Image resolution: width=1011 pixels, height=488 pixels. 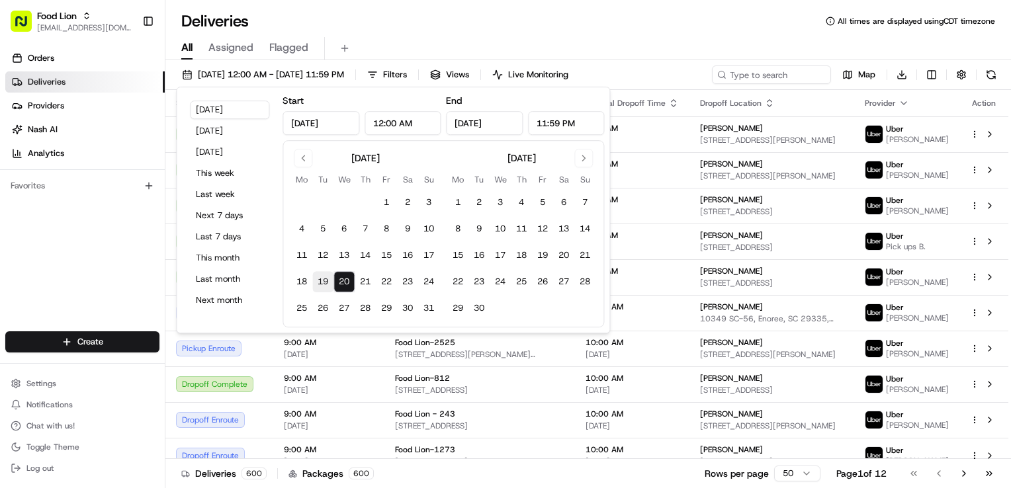 I want to click on span: Analytics, so click(x=46, y=153).